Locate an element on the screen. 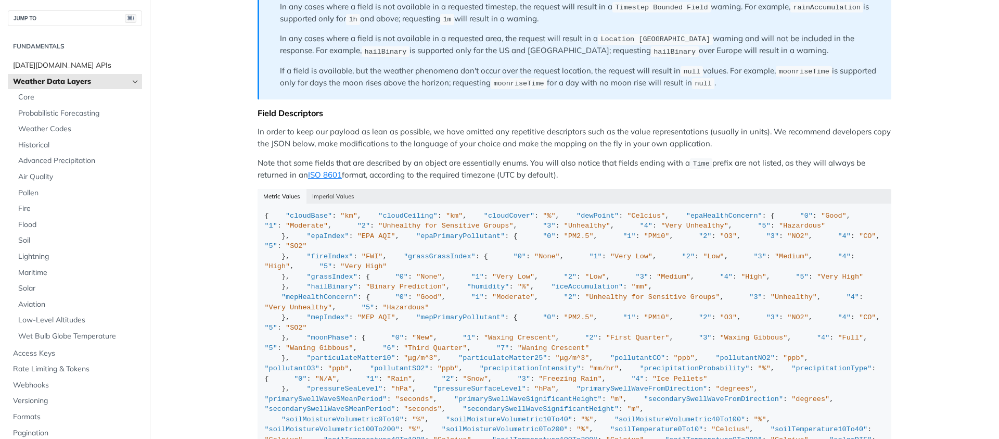 The height and width of the screenshot is (439, 999). span: Solar is located at coordinates (79, 288).